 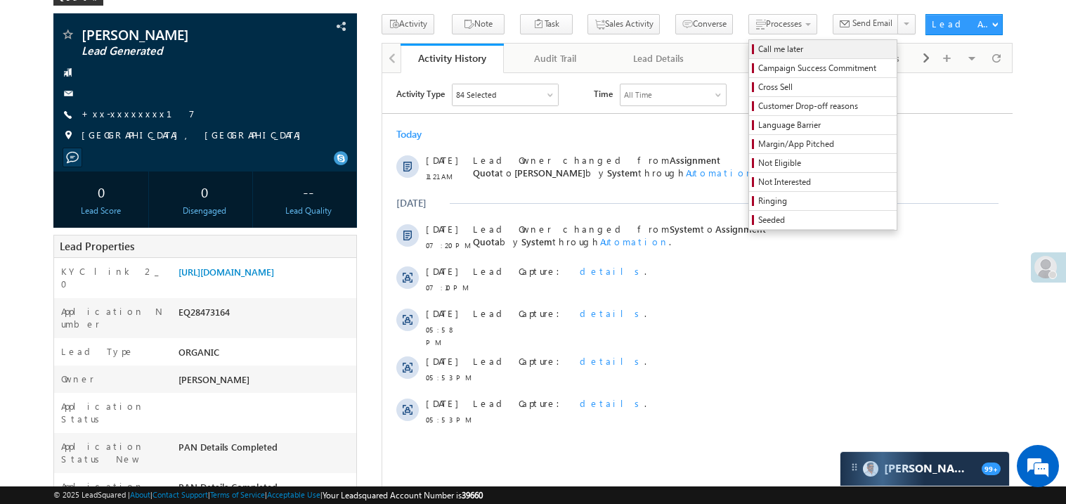 What do you see at coordinates (825, 144) in the screenshot?
I see `span: Margin/App Pitched` at bounding box center [825, 144].